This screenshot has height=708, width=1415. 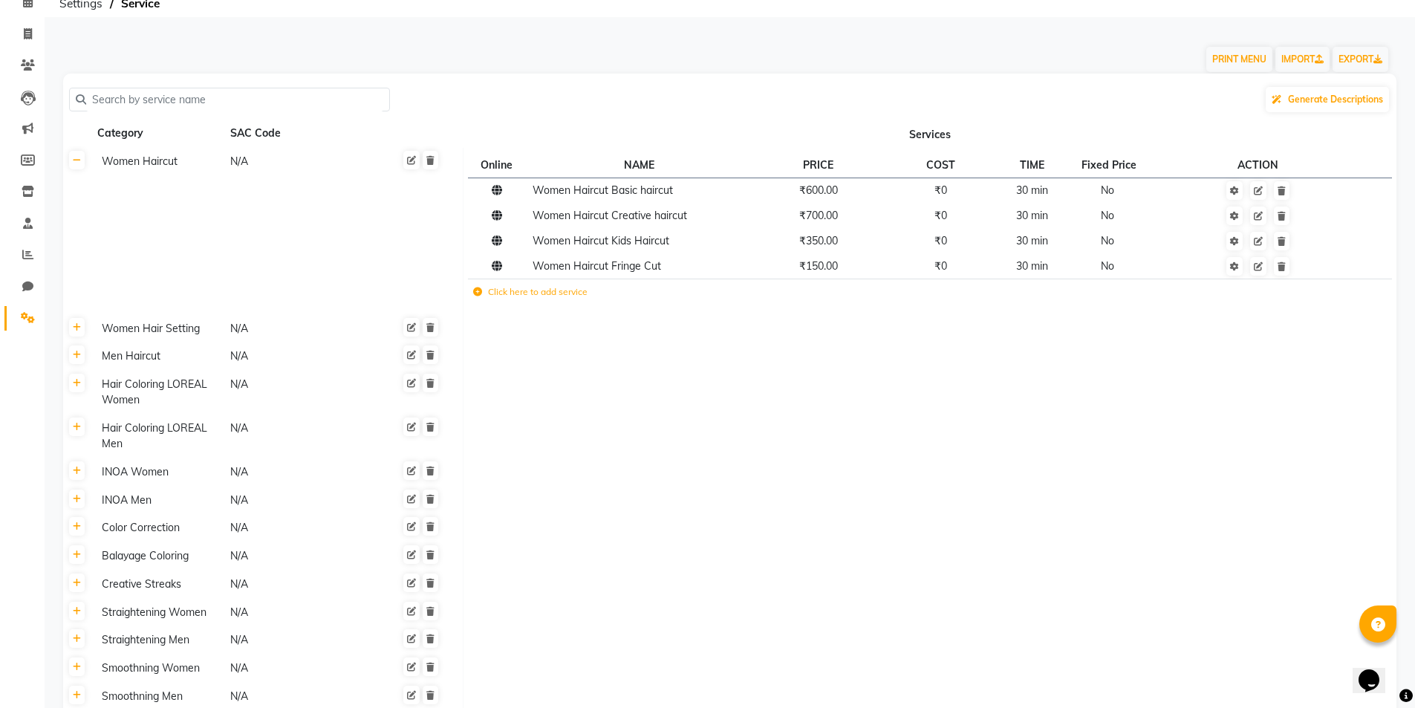 I want to click on div: Category, so click(x=159, y=133).